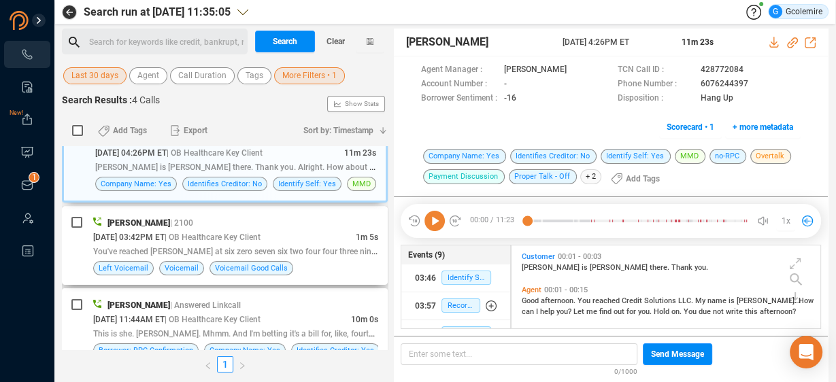  Describe the element at coordinates (456, 278) in the screenshot. I see `button: 03:46Identify Self: Yes` at that location.